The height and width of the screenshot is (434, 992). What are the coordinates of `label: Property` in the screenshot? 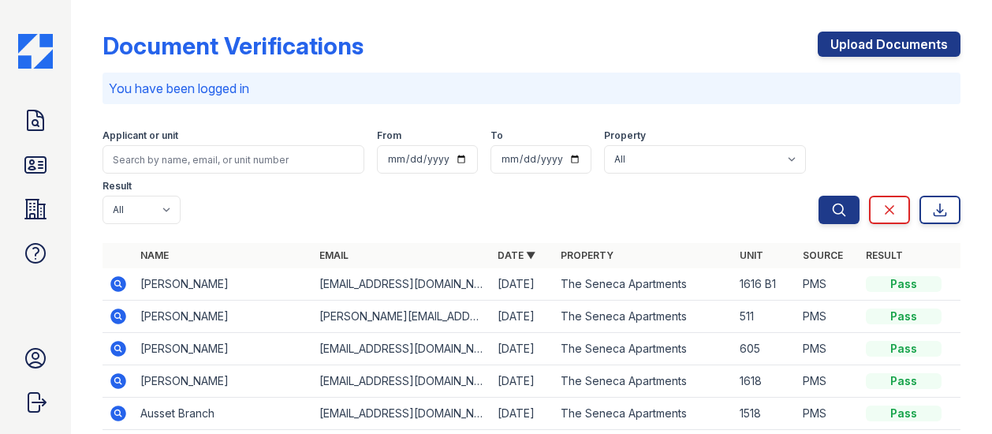 It's located at (625, 136).